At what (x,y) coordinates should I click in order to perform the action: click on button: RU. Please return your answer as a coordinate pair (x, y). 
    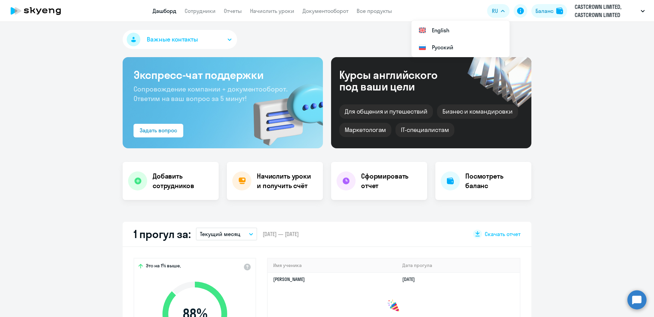
    Looking at the image, I should click on (498, 11).